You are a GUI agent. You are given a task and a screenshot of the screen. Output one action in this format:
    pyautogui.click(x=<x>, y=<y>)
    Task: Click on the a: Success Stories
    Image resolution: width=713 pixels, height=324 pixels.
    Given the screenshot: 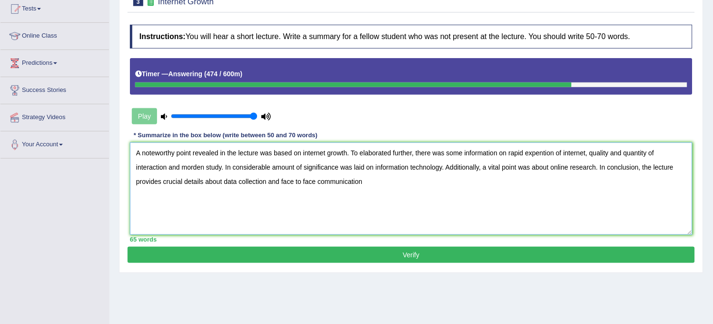 What is the action you would take?
    pyautogui.click(x=55, y=89)
    